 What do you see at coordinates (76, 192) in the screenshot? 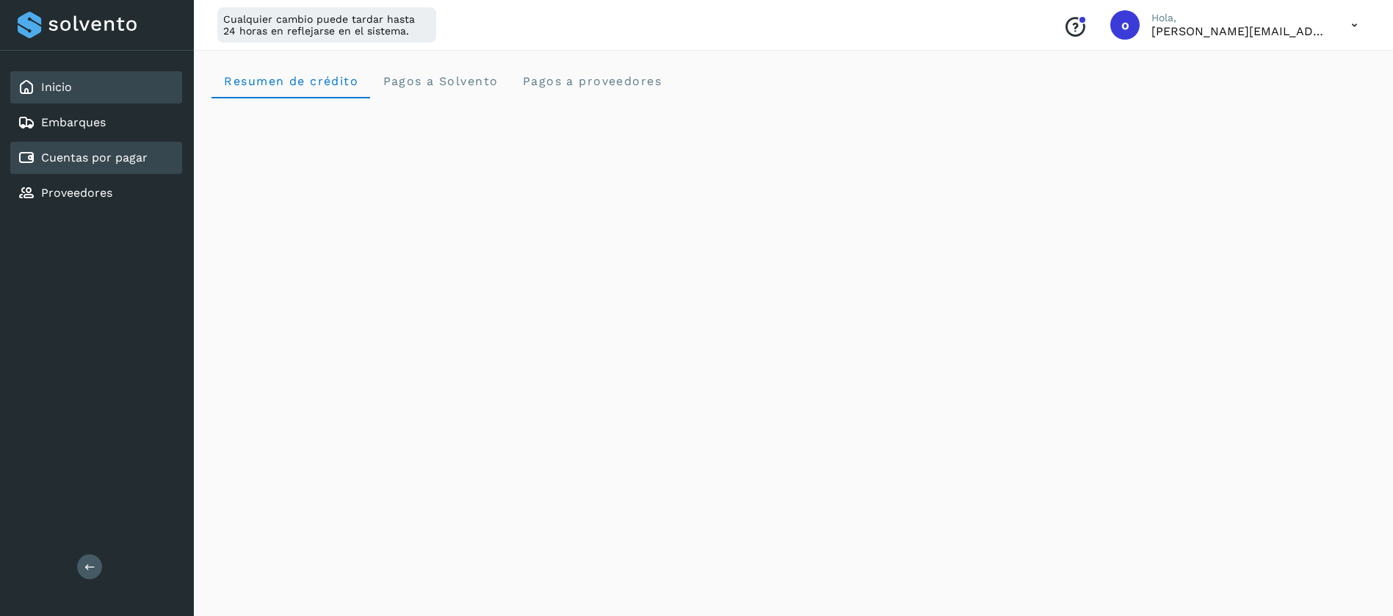
I see `a: Proveedores` at bounding box center [76, 192].